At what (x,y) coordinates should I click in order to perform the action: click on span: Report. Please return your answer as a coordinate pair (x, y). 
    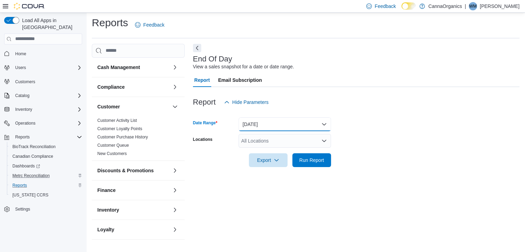
    Looking at the image, I should click on (202, 80).